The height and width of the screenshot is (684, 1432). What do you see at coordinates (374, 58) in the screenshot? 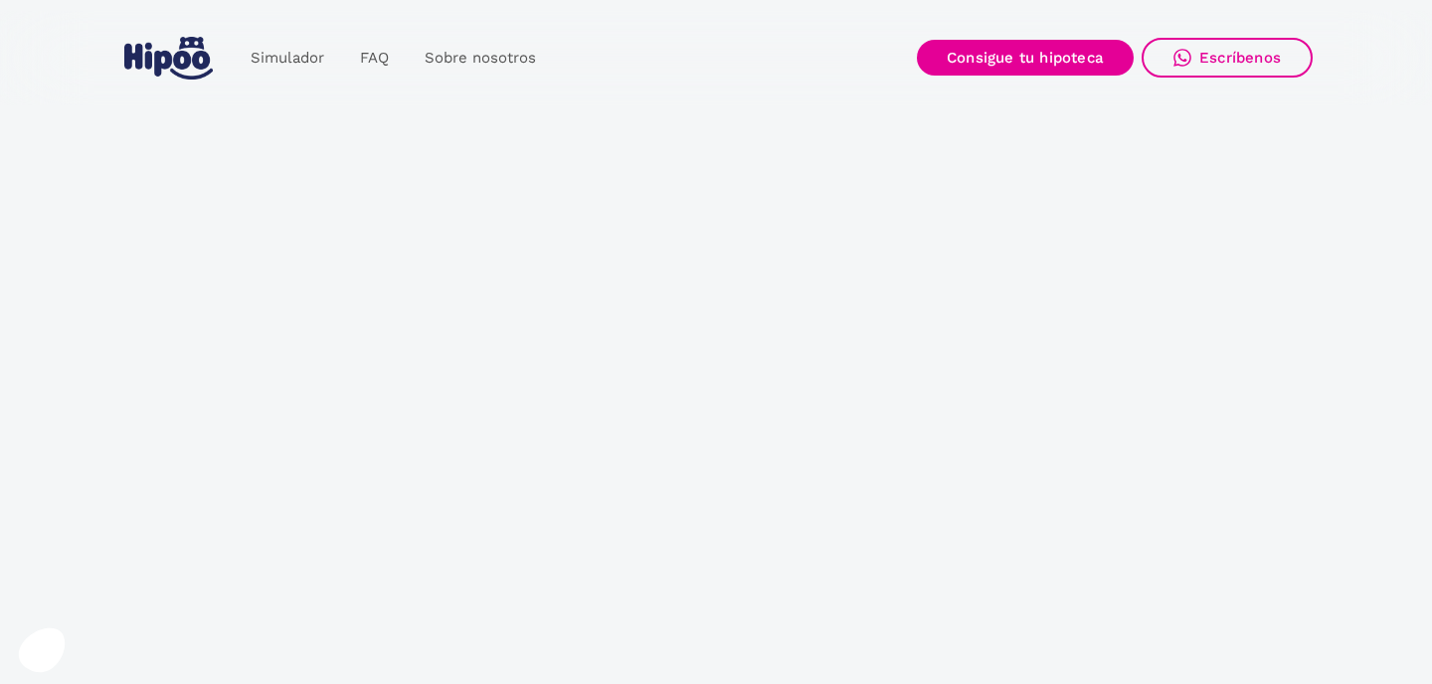
I see `a: FAQ` at bounding box center [374, 58].